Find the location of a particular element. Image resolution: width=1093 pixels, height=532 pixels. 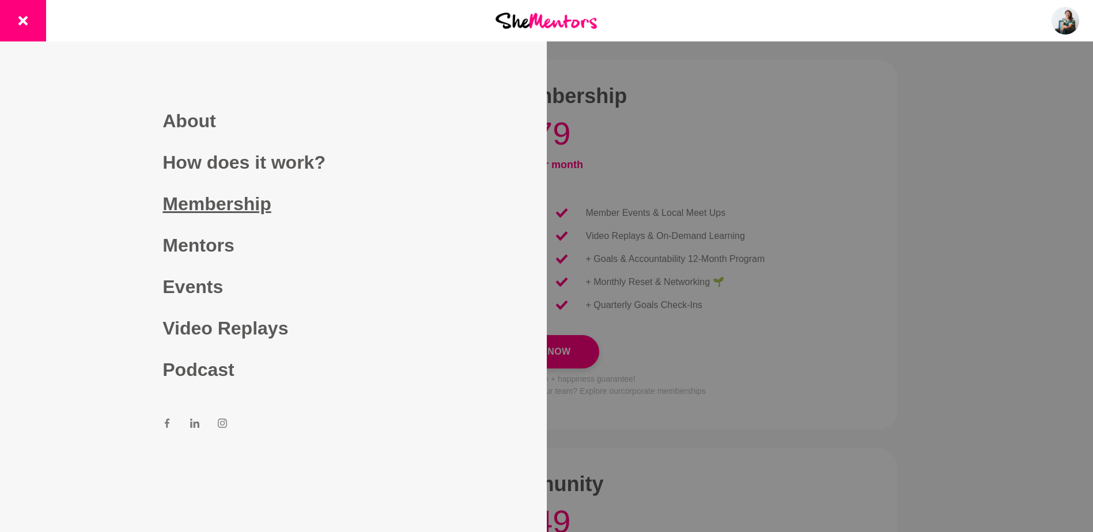

a: Podcast is located at coordinates (273, 370).